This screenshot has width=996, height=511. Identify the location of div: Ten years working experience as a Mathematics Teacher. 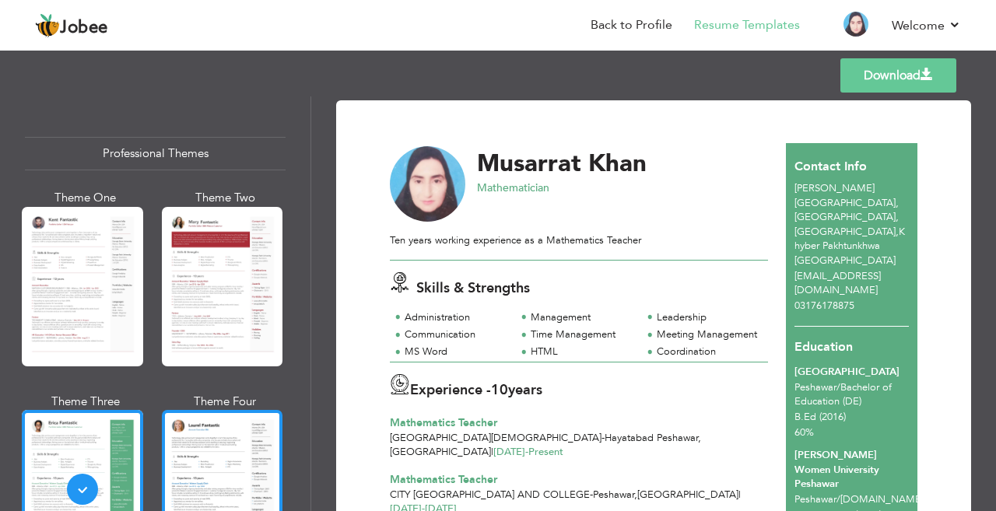
(579, 240).